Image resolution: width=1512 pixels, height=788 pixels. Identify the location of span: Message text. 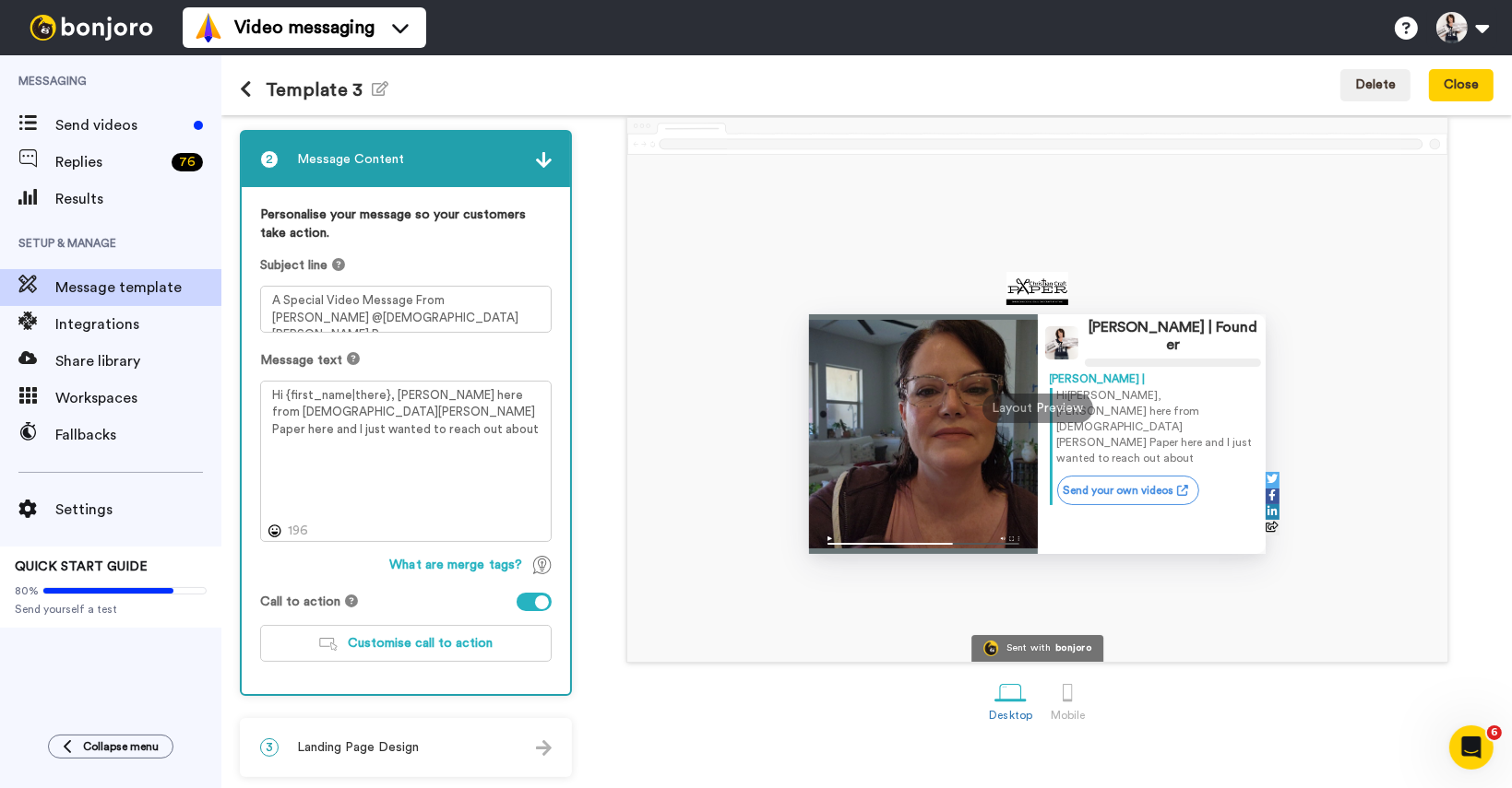
(300, 360).